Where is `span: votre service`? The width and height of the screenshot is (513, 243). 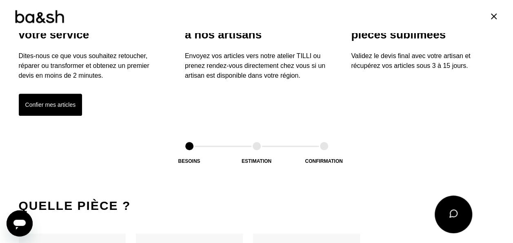
span: votre service is located at coordinates (54, 34).